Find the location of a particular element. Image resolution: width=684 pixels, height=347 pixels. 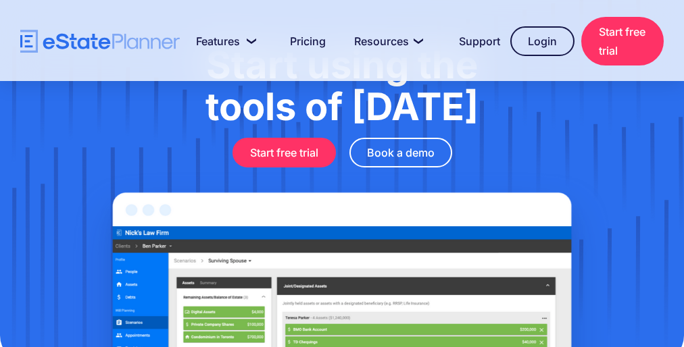

a: Book a demo is located at coordinates (401, 153).